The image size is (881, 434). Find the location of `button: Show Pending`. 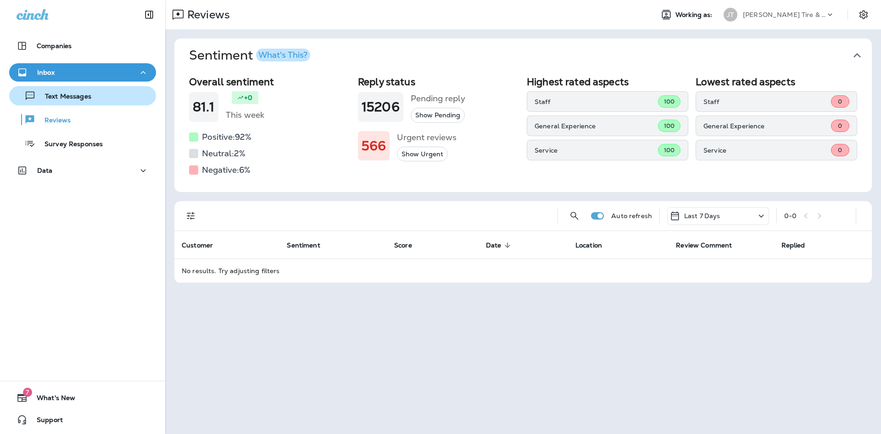

button: Show Pending is located at coordinates (438, 115).